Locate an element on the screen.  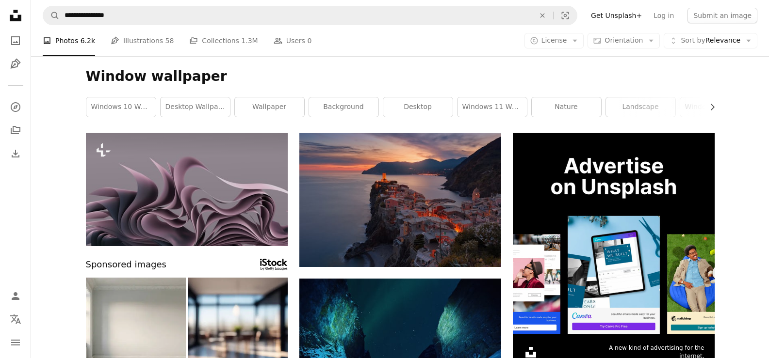
a: desktop wallpaper is located at coordinates (195, 107).